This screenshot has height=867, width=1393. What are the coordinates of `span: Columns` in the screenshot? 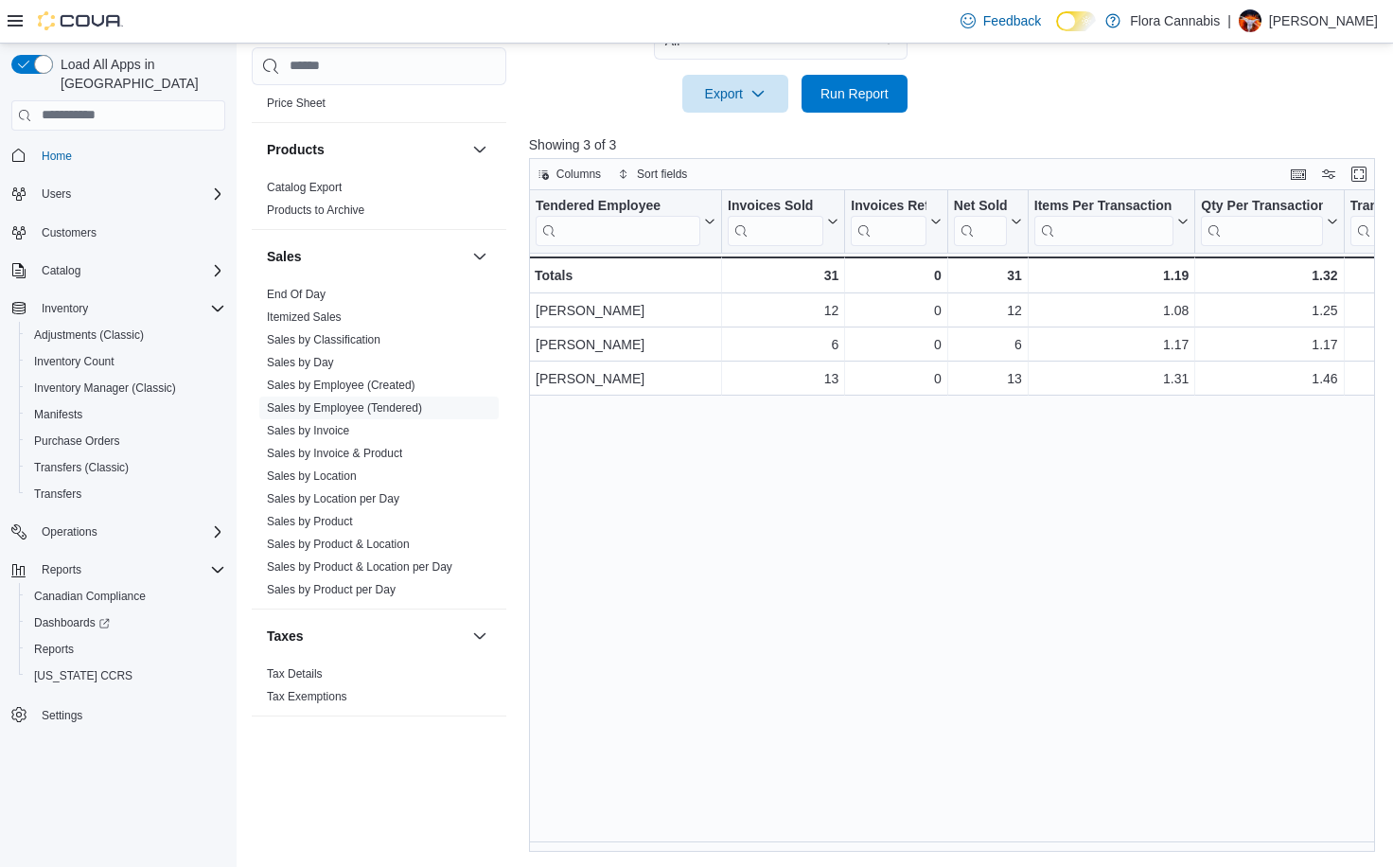 It's located at (578, 174).